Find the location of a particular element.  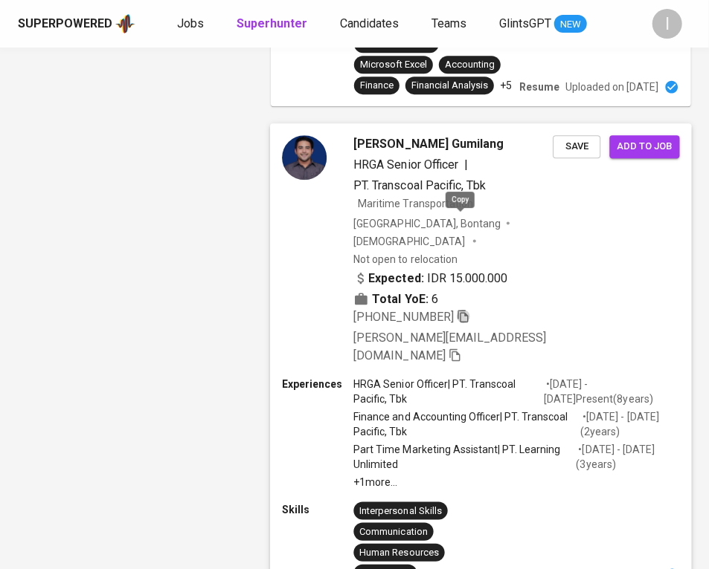

b: Superhunter is located at coordinates (271, 23).